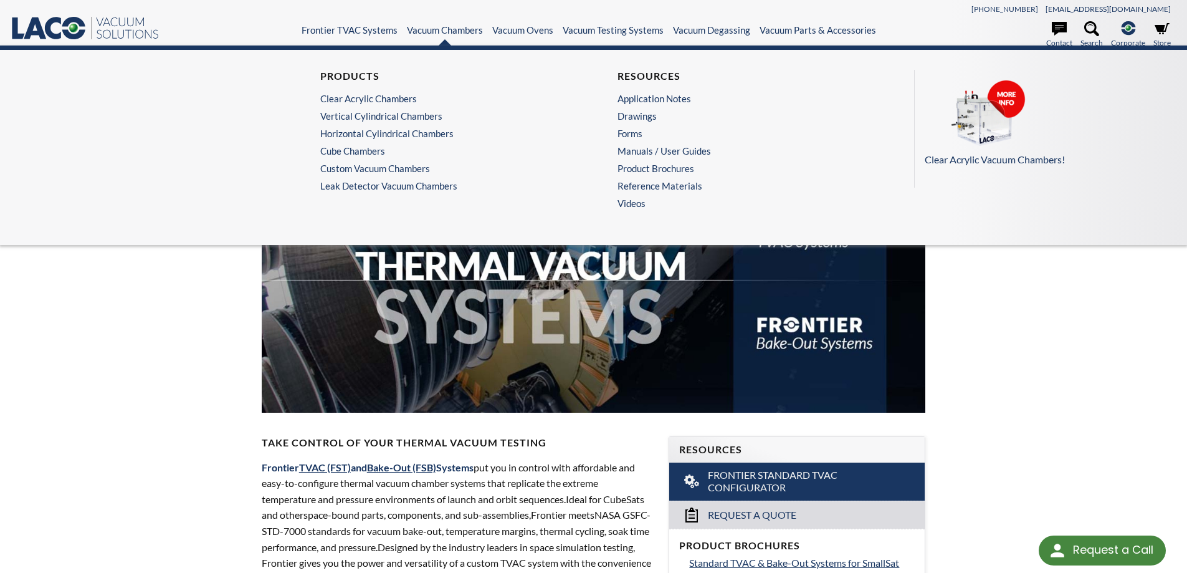 This screenshot has width=1187, height=573. Describe the element at coordinates (442, 151) in the screenshot. I see `a: Cube Chambers` at that location.